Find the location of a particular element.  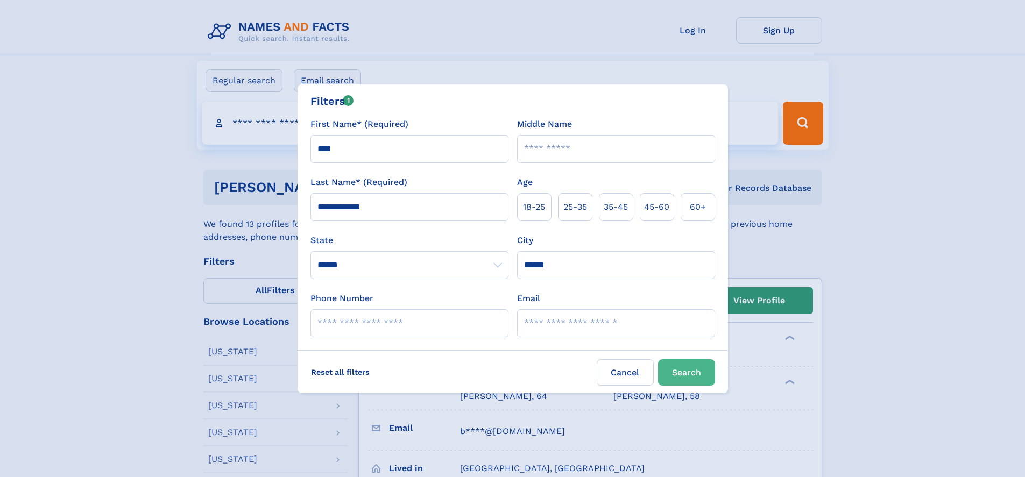

span: 60+ is located at coordinates (698, 207).